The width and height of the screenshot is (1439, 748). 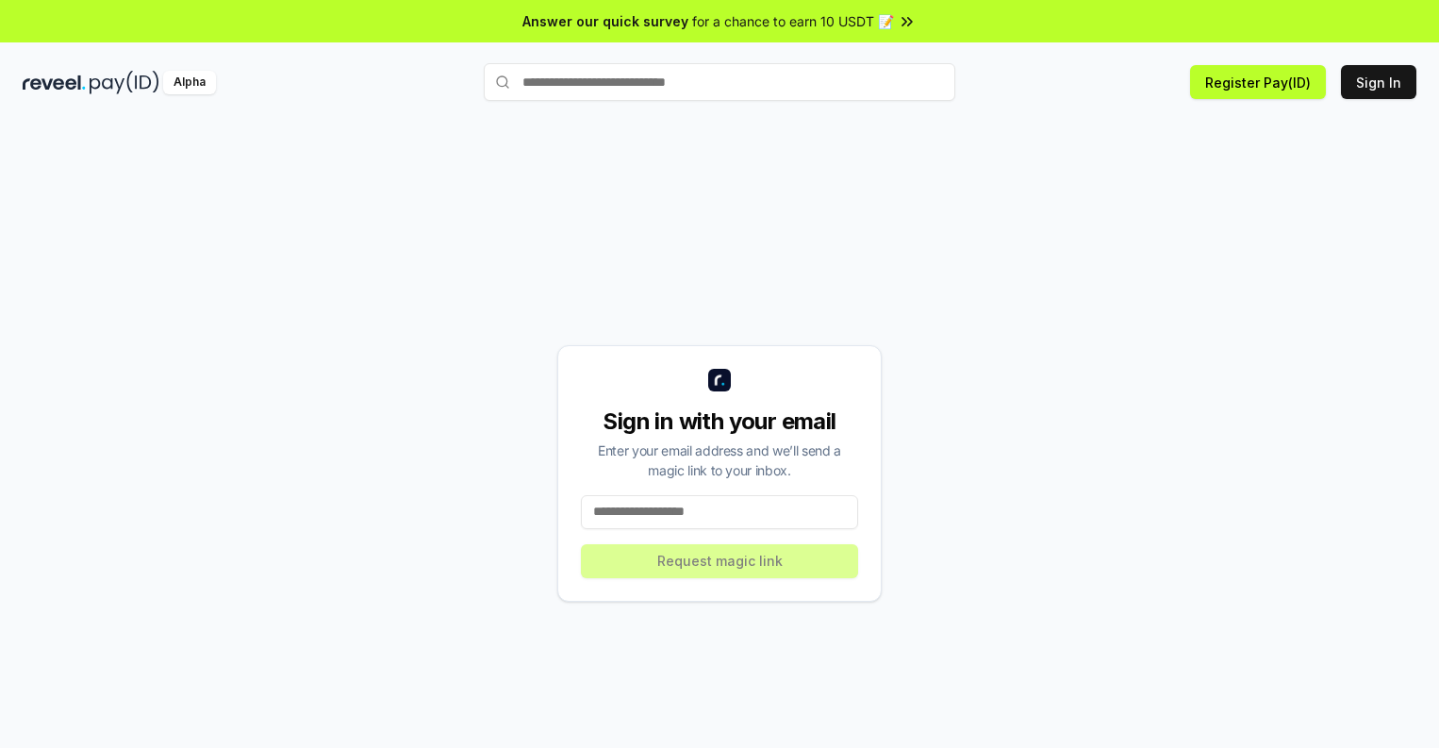 What do you see at coordinates (1258, 82) in the screenshot?
I see `button: Register Pay(ID)` at bounding box center [1258, 82].